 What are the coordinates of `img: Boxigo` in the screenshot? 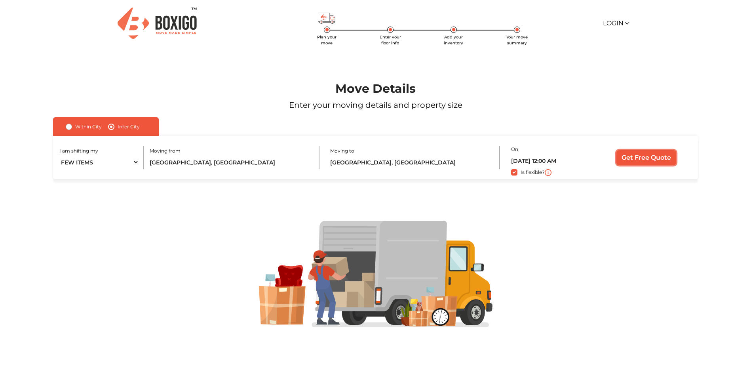 It's located at (157, 23).